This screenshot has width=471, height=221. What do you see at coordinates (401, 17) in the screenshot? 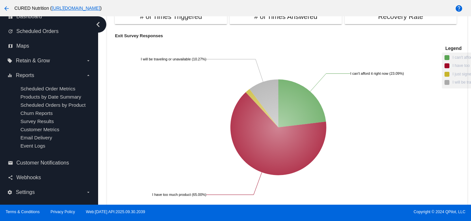
I see `h2: Recovery Rate` at bounding box center [401, 17].